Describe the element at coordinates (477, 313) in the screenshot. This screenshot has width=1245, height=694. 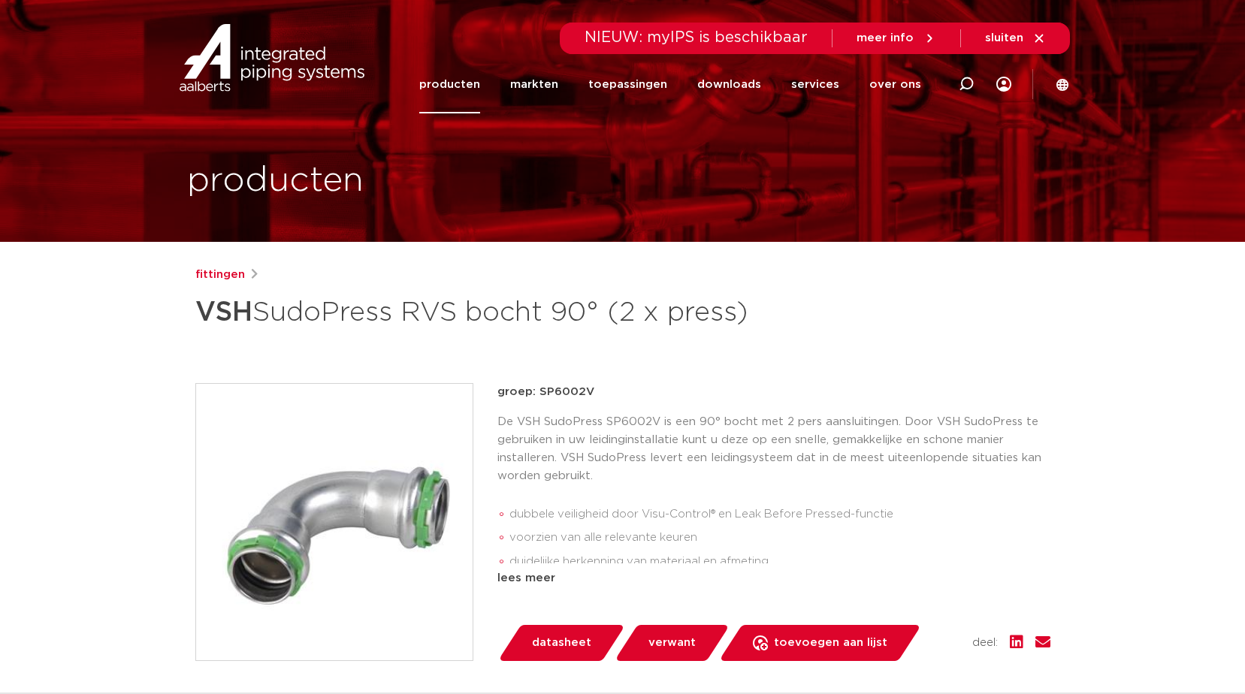
I see `h1: SudoPress RVS bocht 90° (2 x press)` at that location.